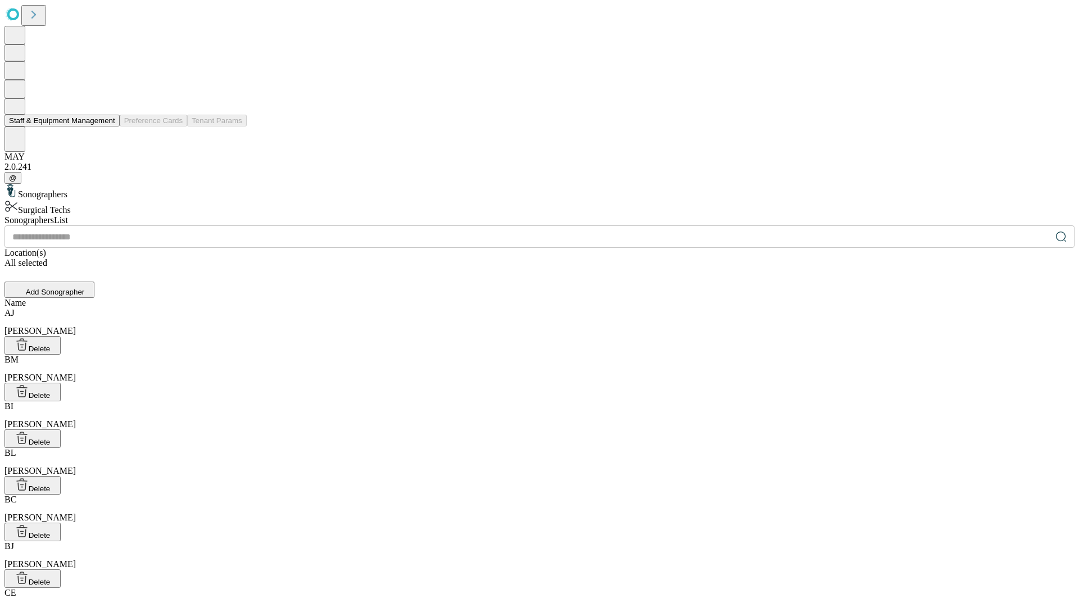 The height and width of the screenshot is (607, 1079). Describe the element at coordinates (10, 499) in the screenshot. I see `span: BC` at that location.